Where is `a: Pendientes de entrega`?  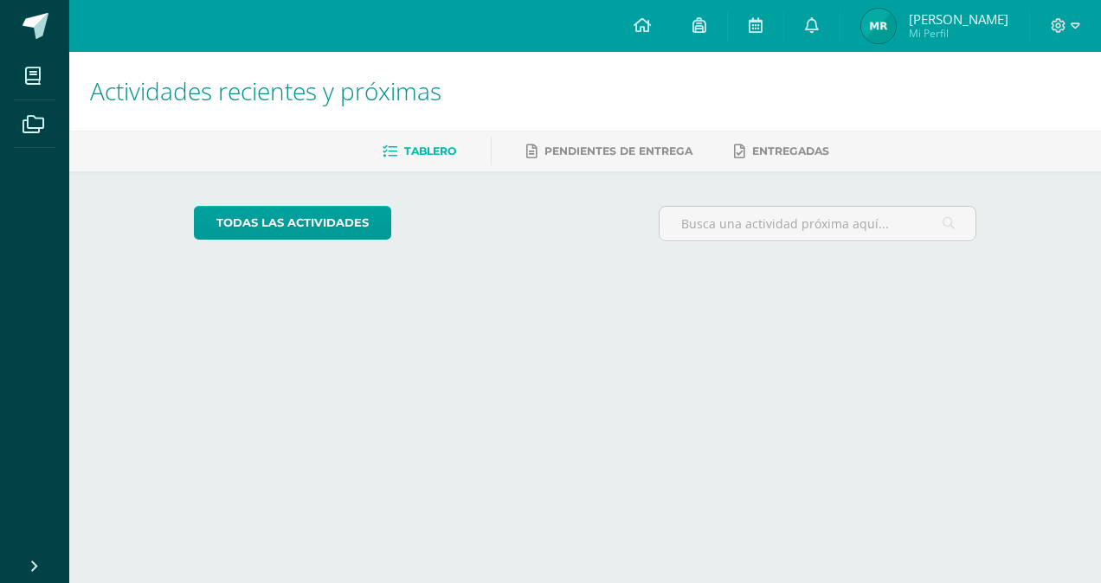 a: Pendientes de entrega is located at coordinates (609, 151).